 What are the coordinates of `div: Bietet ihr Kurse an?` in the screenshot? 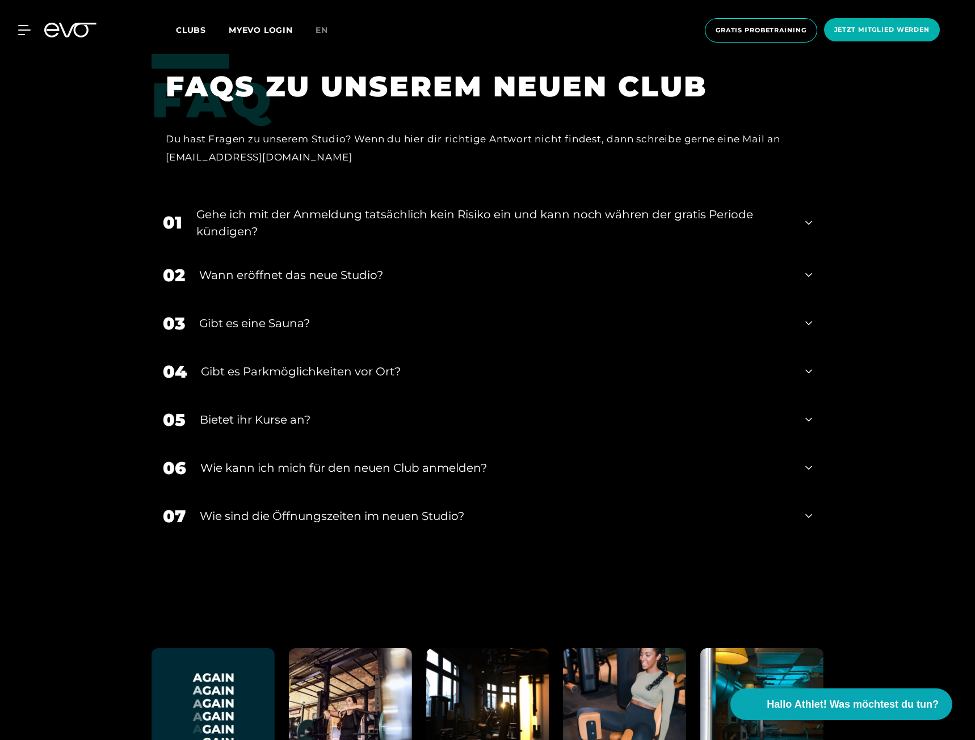 It's located at (495, 420).